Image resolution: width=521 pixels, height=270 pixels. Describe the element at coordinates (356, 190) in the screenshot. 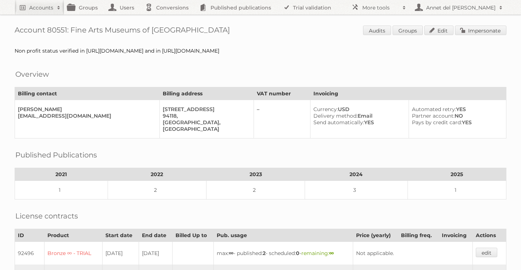

I see `td: 3` at that location.